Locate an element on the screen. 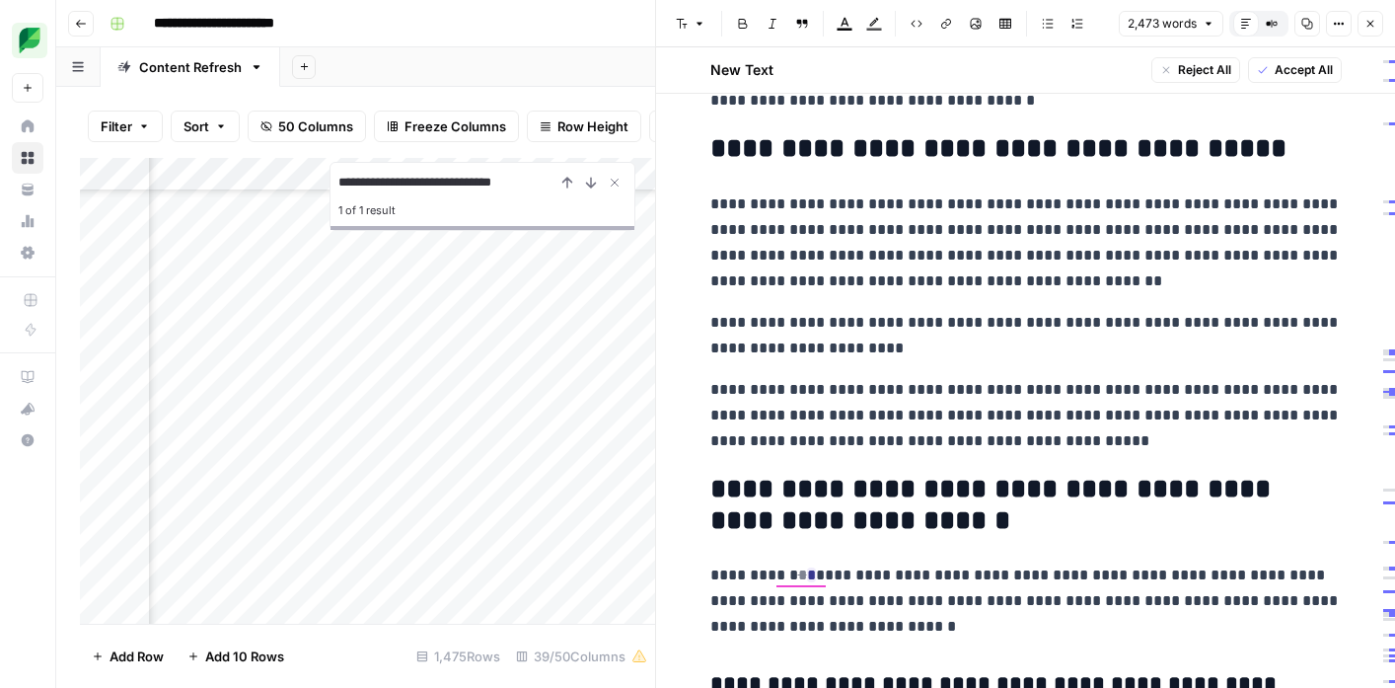 This screenshot has height=688, width=1395. a: Home is located at coordinates (28, 126).